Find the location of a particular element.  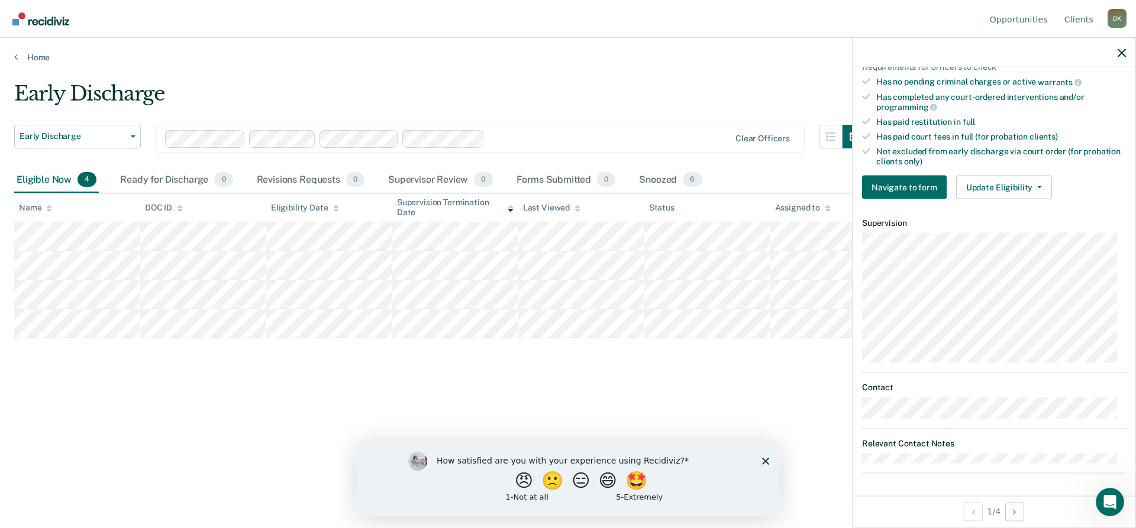

button: 5 is located at coordinates (281, 41).